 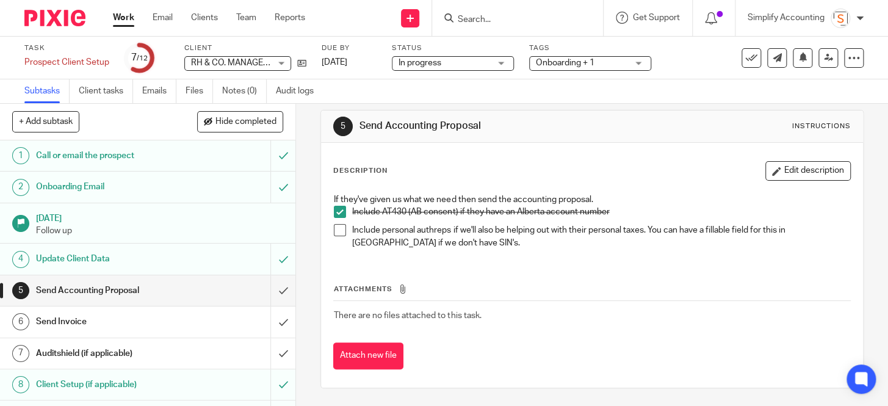 What do you see at coordinates (110, 259) in the screenshot?
I see `h1: Update Client Data` at bounding box center [110, 259].